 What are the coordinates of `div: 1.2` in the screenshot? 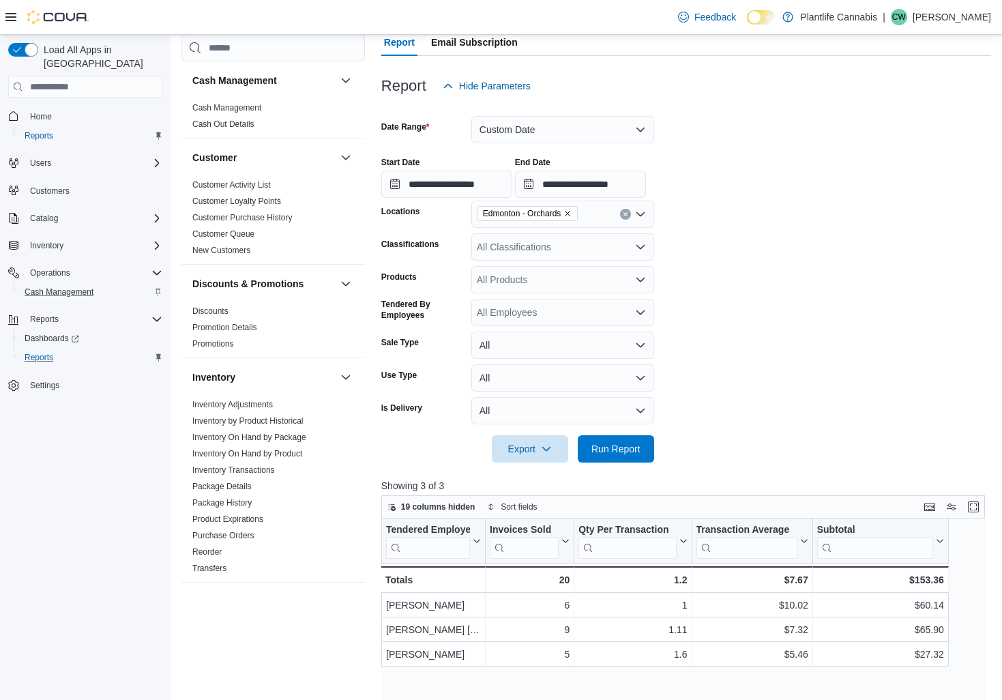 It's located at (633, 580).